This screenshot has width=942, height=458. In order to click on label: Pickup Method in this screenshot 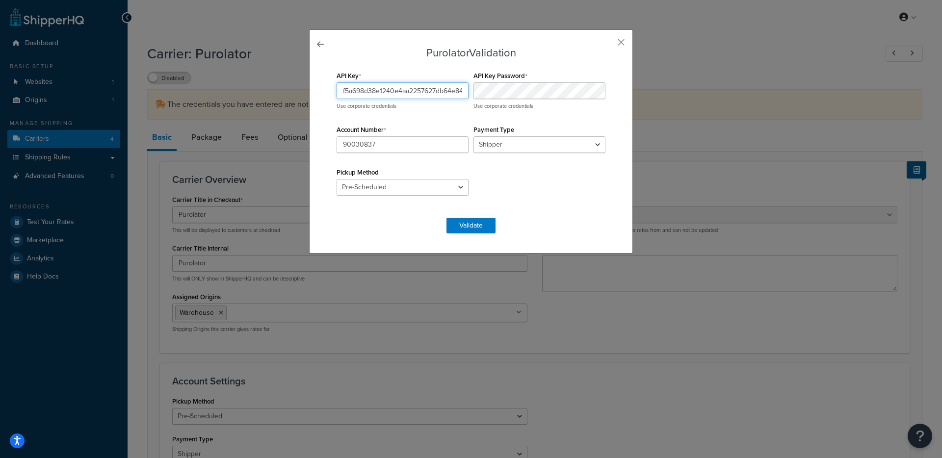, I will do `click(358, 172)`.